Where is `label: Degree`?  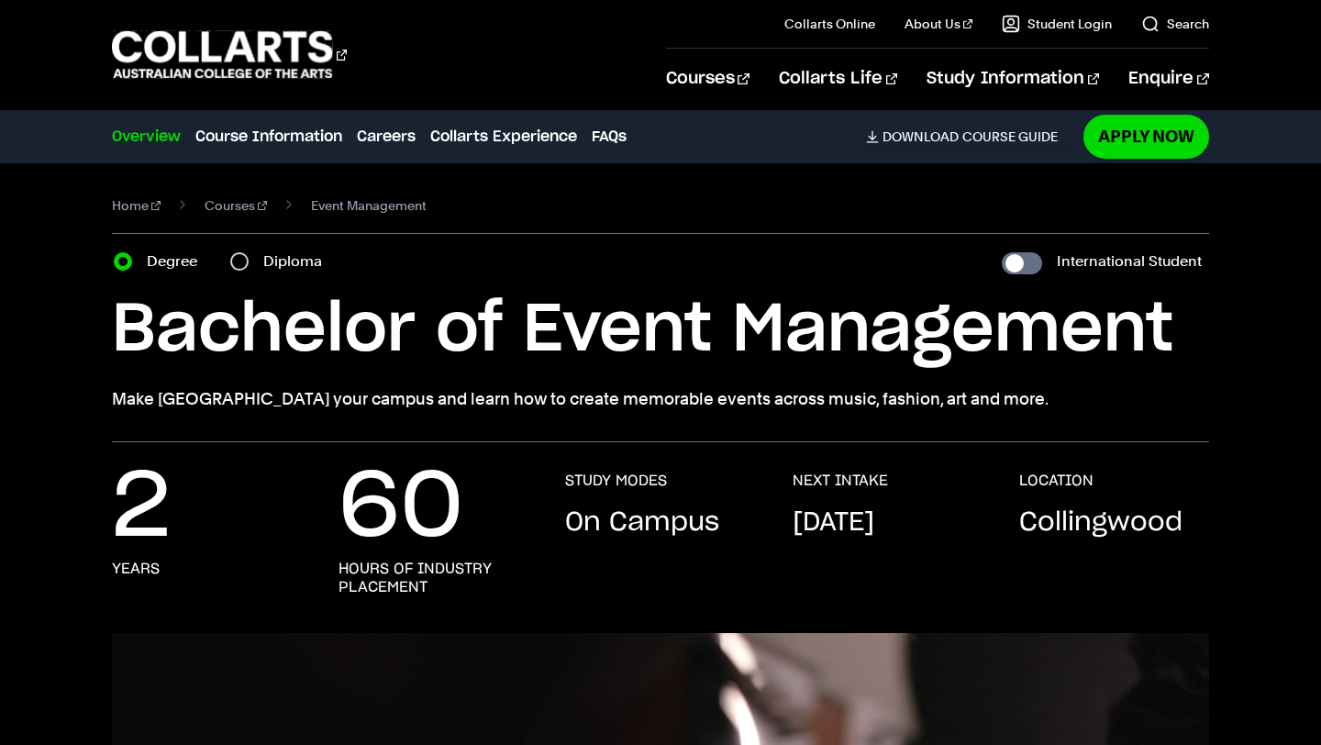
label: Degree is located at coordinates (177, 262).